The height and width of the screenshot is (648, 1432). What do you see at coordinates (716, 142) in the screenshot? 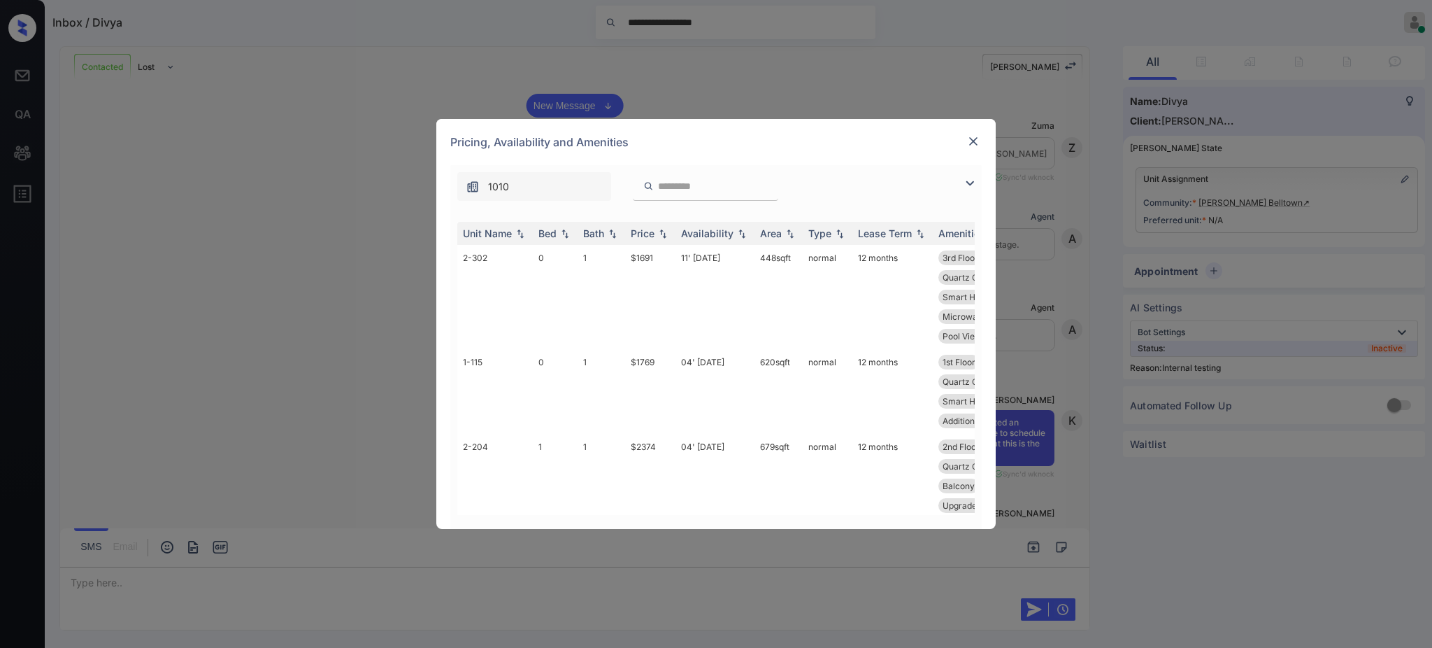
I see `div: Pricing, Availability and Amenities` at bounding box center [716, 142].